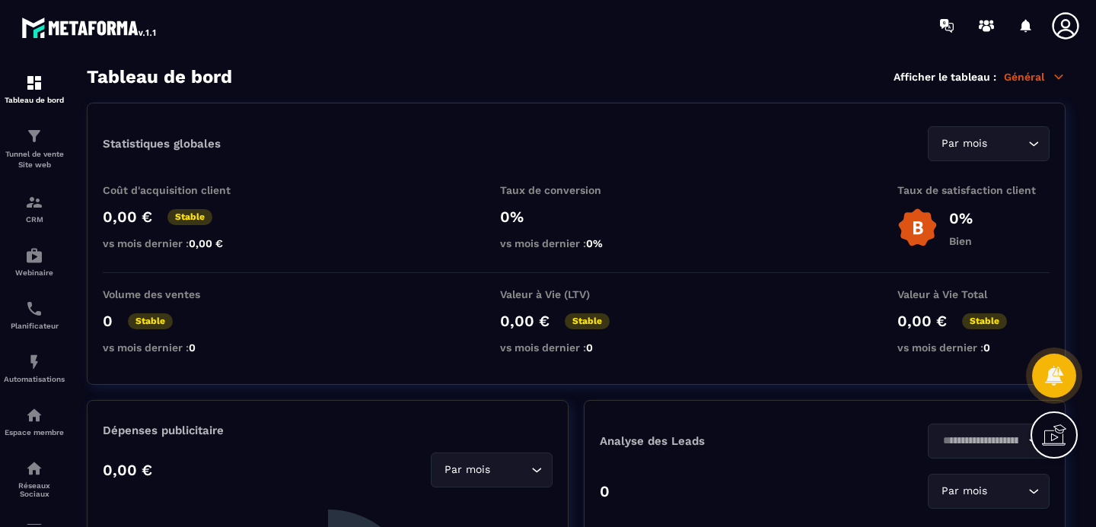  What do you see at coordinates (34, 422) in the screenshot?
I see `a: automationsautomationsEspace membre` at bounding box center [34, 422].